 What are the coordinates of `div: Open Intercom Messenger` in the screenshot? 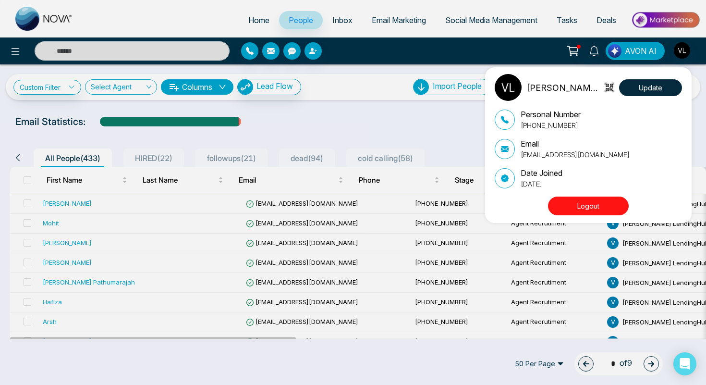 It's located at (685, 364).